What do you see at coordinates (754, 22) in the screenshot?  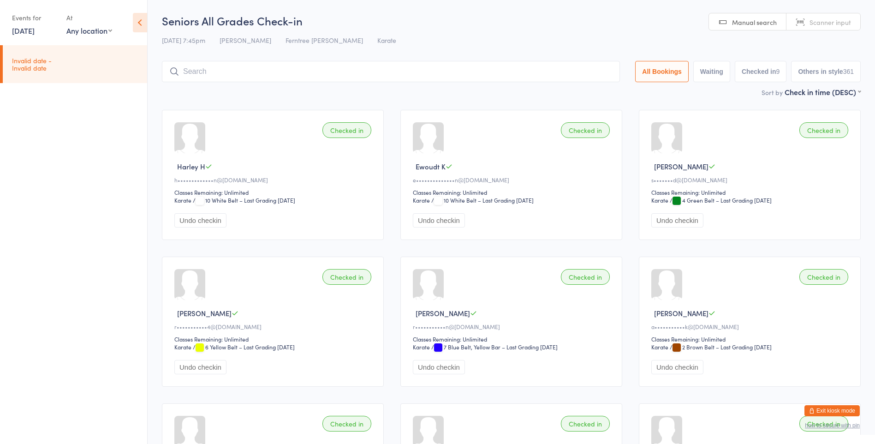 I see `span: Manual search` at bounding box center [754, 22].